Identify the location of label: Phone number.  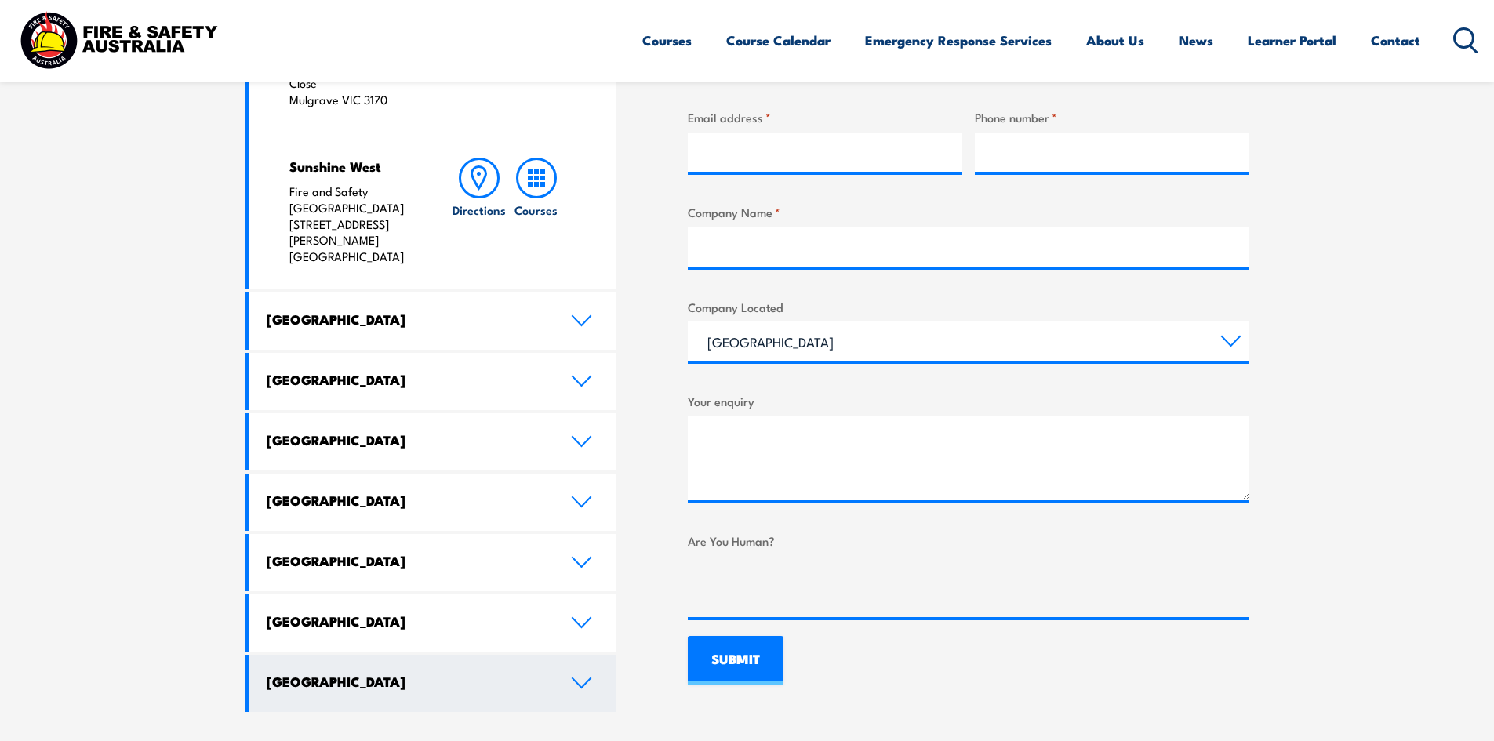
(1112, 117).